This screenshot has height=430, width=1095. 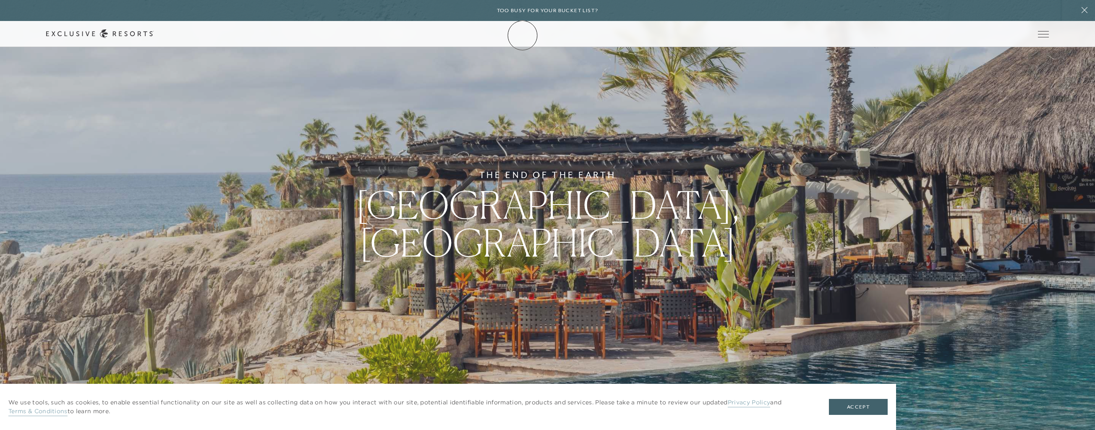 What do you see at coordinates (548, 10) in the screenshot?
I see `h6: Too busy for your bucket list?` at bounding box center [548, 10].